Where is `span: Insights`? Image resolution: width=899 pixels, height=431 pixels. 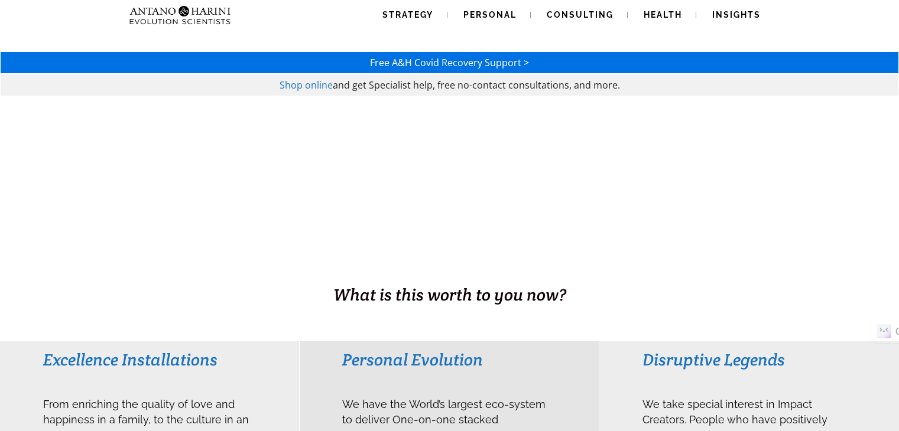
span: Insights is located at coordinates (736, 15).